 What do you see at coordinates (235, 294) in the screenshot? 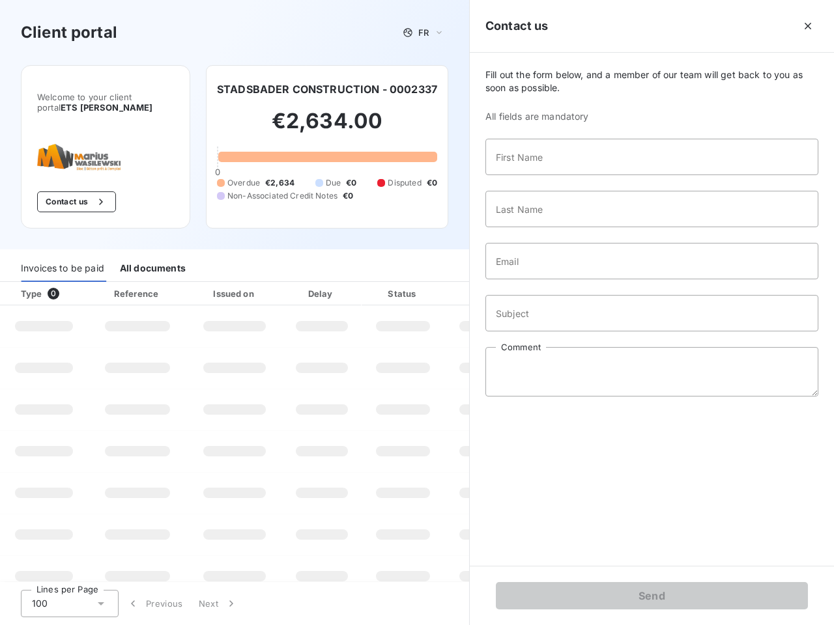
I see `div: Issued on` at bounding box center [235, 294].